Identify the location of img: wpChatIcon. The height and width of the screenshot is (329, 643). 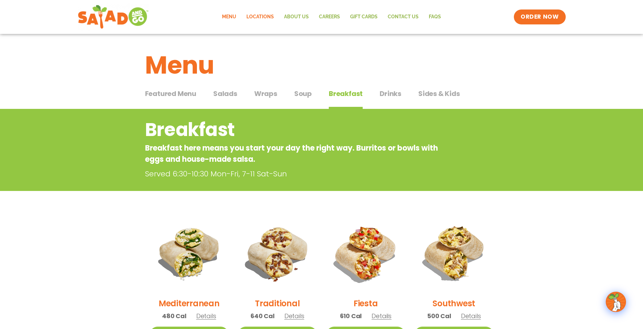
(616, 302).